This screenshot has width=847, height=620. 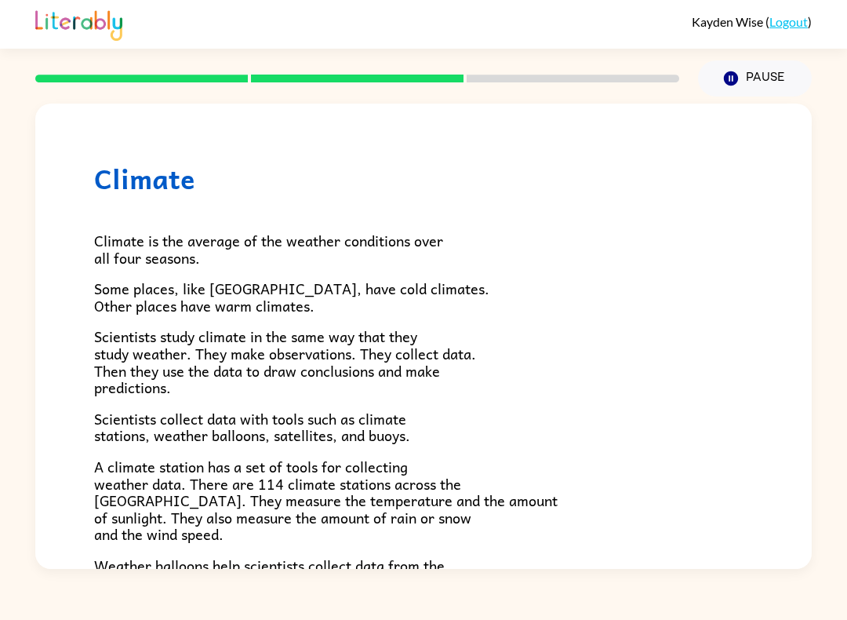 I want to click on h1: Climate, so click(x=424, y=178).